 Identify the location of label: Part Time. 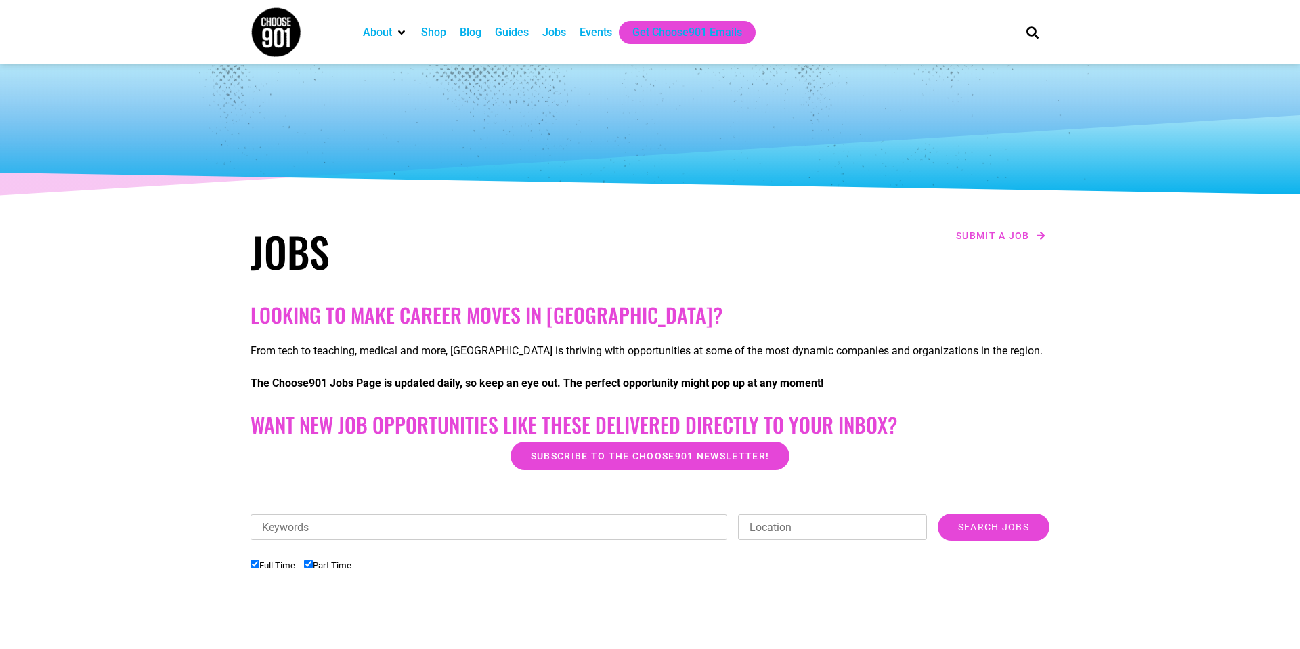
(328, 565).